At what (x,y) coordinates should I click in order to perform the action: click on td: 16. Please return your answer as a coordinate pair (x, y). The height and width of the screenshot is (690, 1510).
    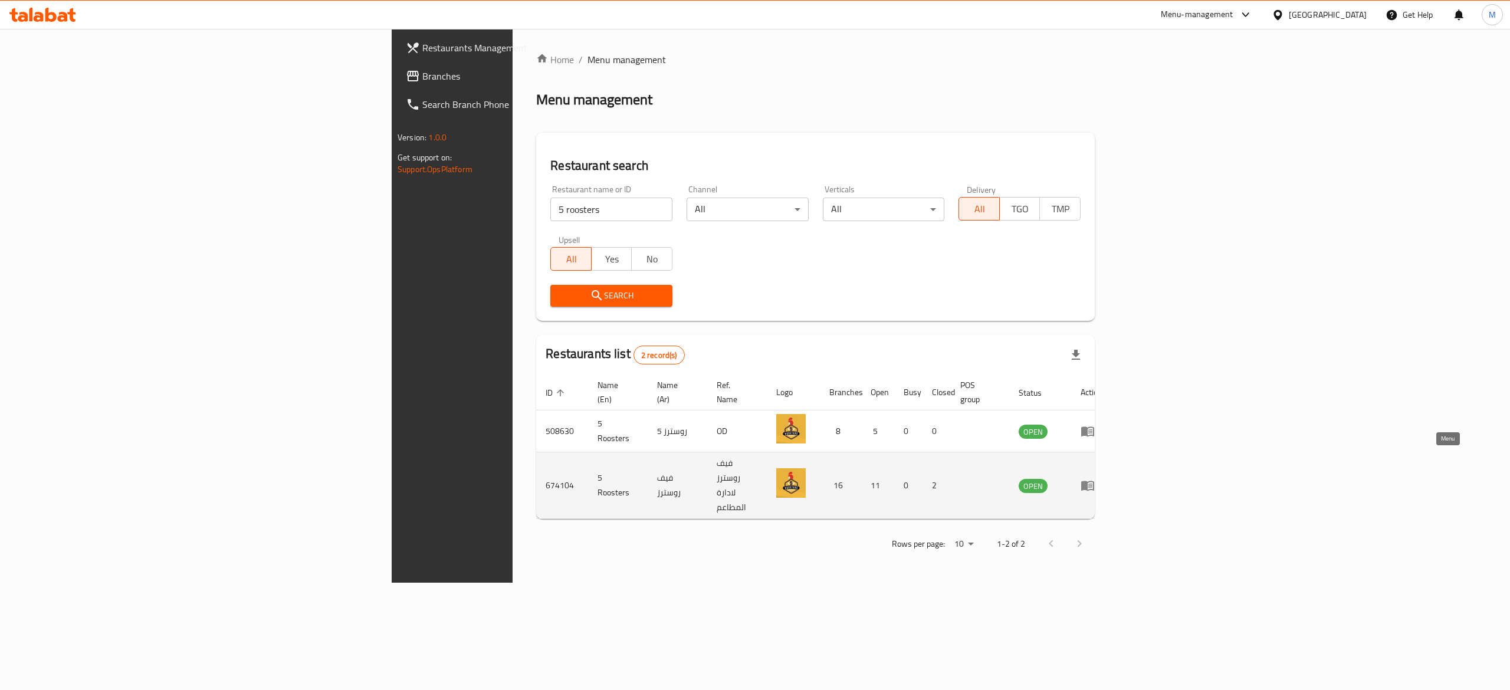
    Looking at the image, I should click on (841, 485).